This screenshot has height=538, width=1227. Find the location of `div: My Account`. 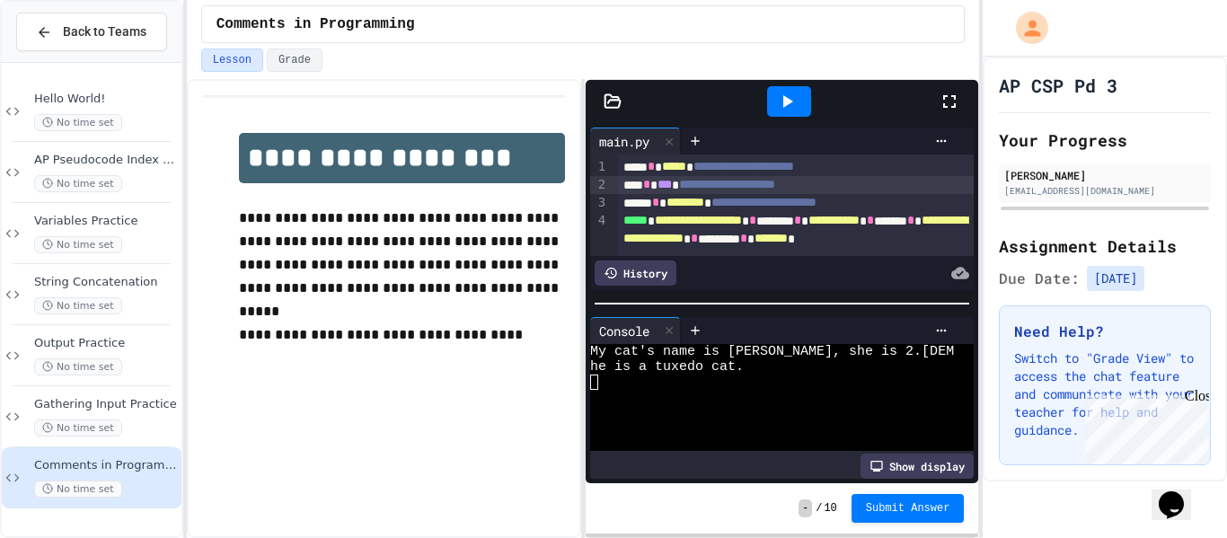

div: My Account is located at coordinates (1025, 28).